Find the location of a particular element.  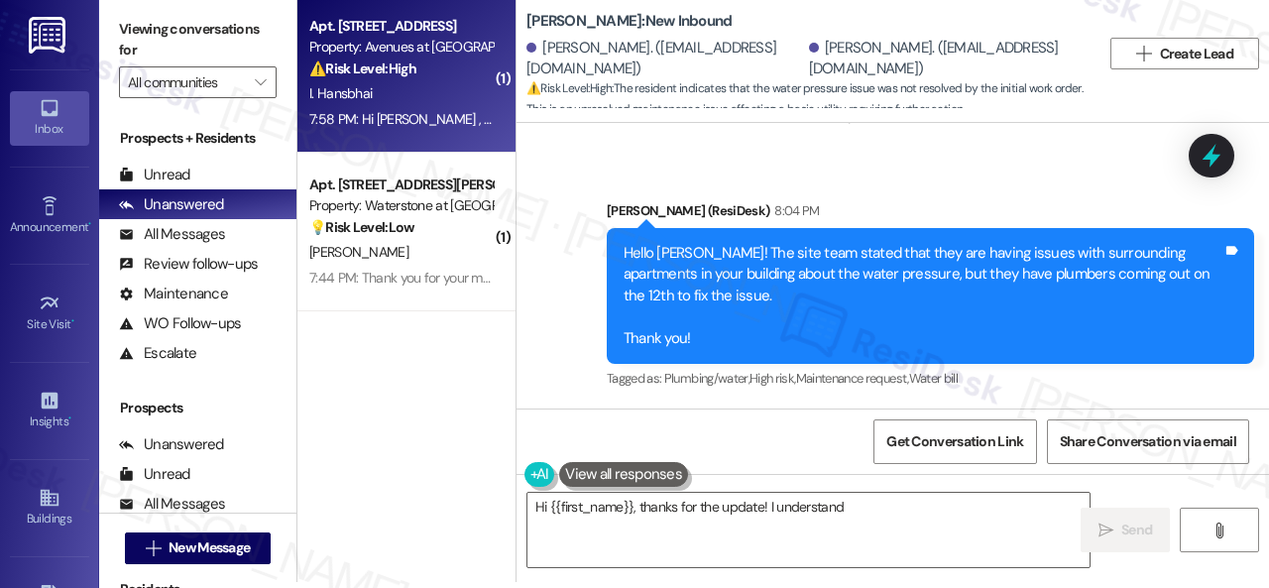

button: Send is located at coordinates (1126, 530).